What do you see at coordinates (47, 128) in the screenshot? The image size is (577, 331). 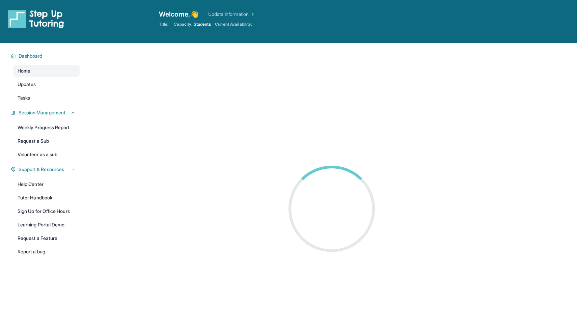 I see `a: Weekly Progress Report` at bounding box center [47, 128].